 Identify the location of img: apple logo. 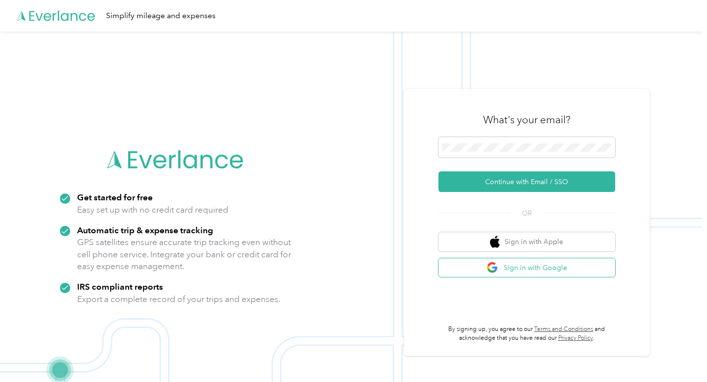
(495, 242).